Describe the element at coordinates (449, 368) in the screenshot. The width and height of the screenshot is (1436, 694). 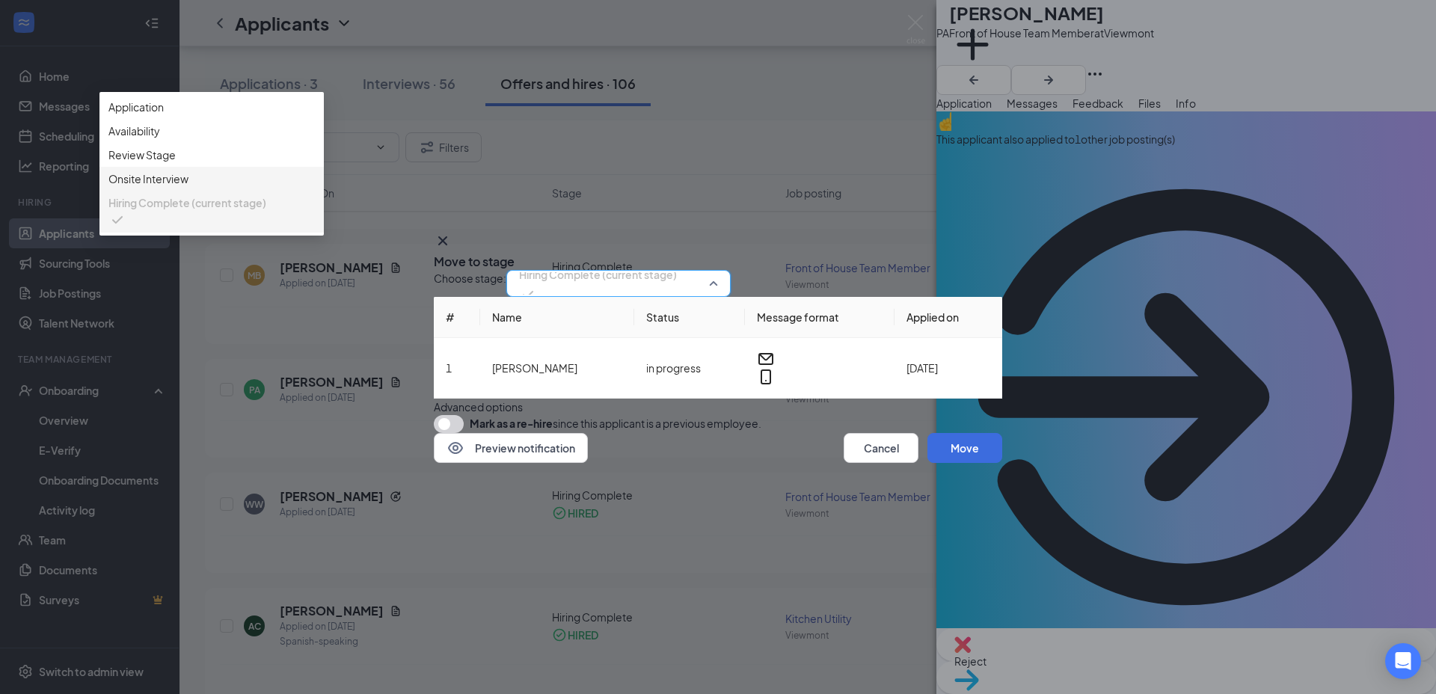
I see `span: 1` at that location.